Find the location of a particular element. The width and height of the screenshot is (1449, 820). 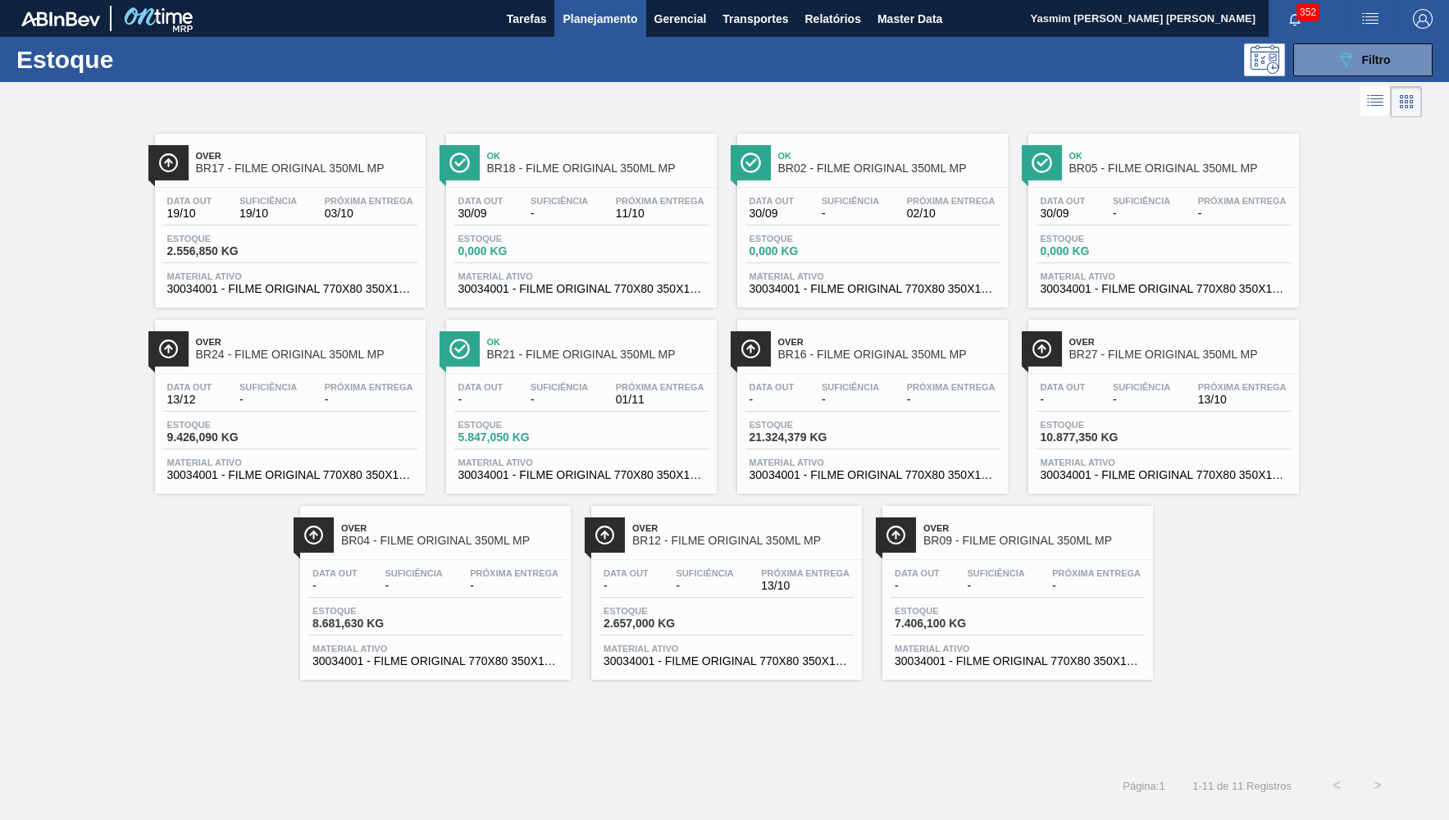

a: ÍconeOverBR12 - FILME ORIGINAL 350ML MPData out-Suficiência-Próxima Entrega13/10Estoque2.657,000 ... is located at coordinates (724, 586).